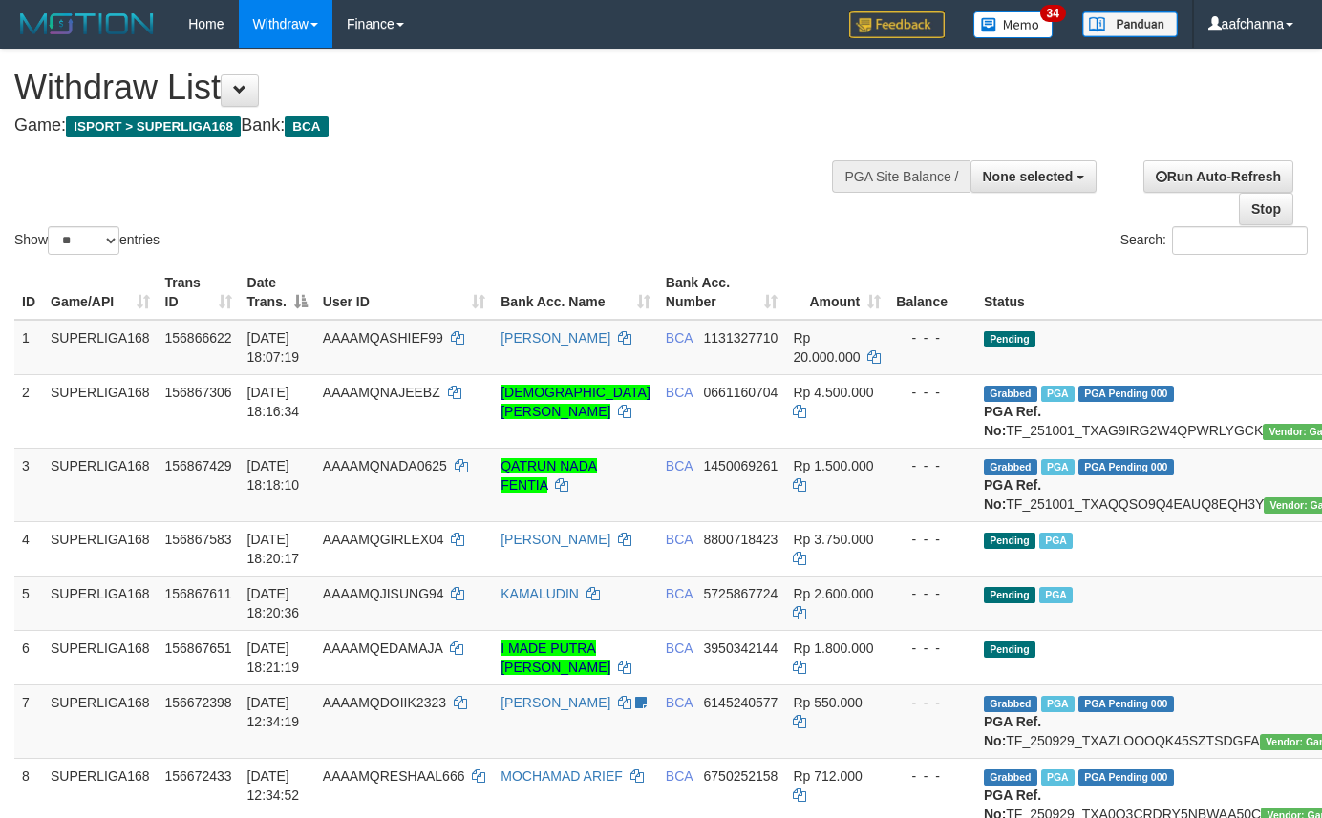  Describe the element at coordinates (1265, 209) in the screenshot. I see `a: Stop` at that location.